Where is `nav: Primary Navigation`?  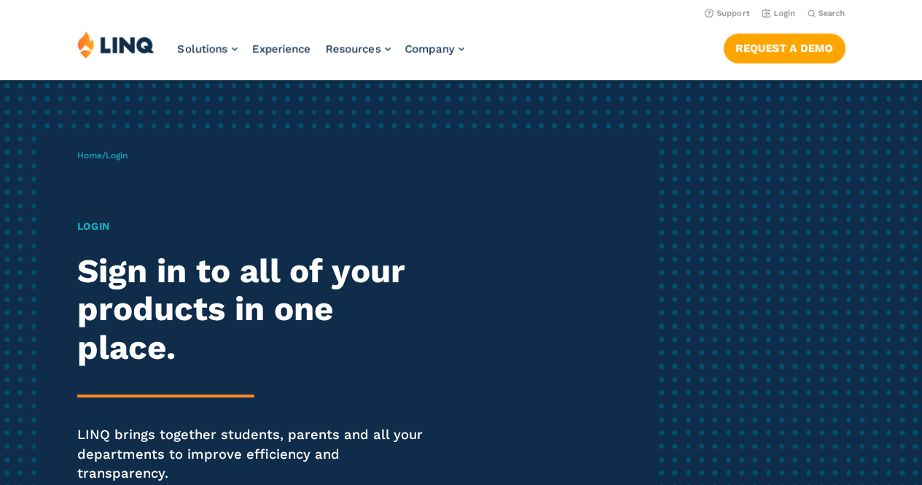
nav: Primary Navigation is located at coordinates (321, 55).